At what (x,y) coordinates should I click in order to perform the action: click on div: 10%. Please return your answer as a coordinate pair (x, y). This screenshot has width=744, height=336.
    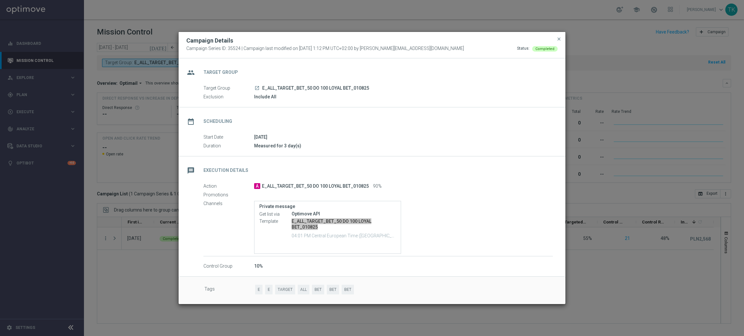
    Looking at the image, I should click on (403, 266).